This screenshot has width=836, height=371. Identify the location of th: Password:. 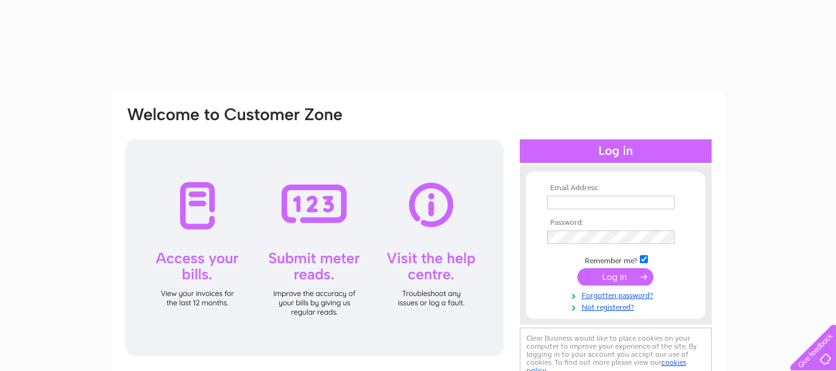
(616, 223).